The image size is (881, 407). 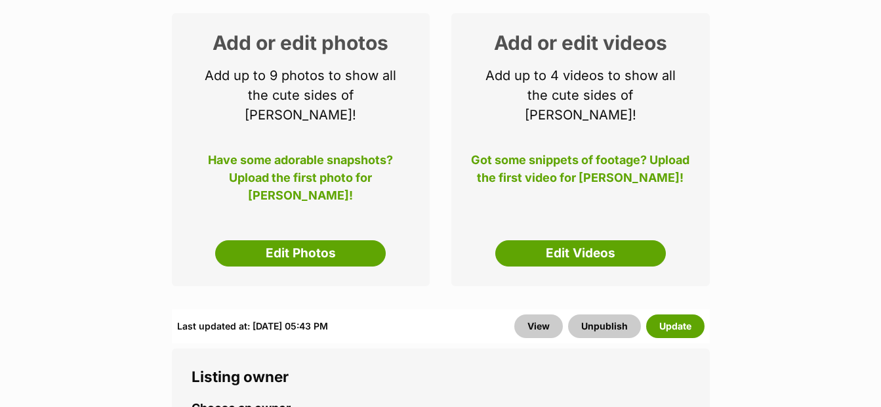 What do you see at coordinates (301, 43) in the screenshot?
I see `h2: Add or edit photos` at bounding box center [301, 43].